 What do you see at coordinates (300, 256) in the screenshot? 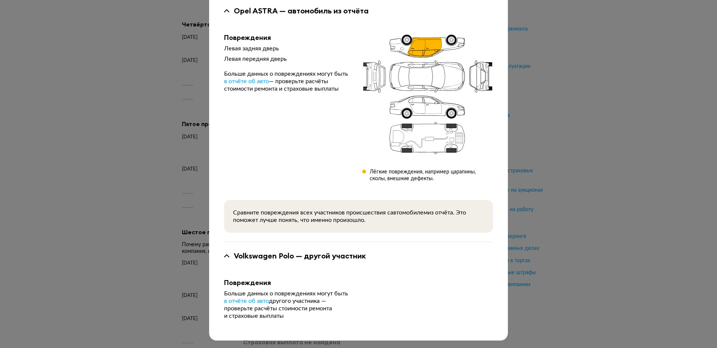
I see `div: Volkswagen Polo — другой участник` at bounding box center [300, 256].